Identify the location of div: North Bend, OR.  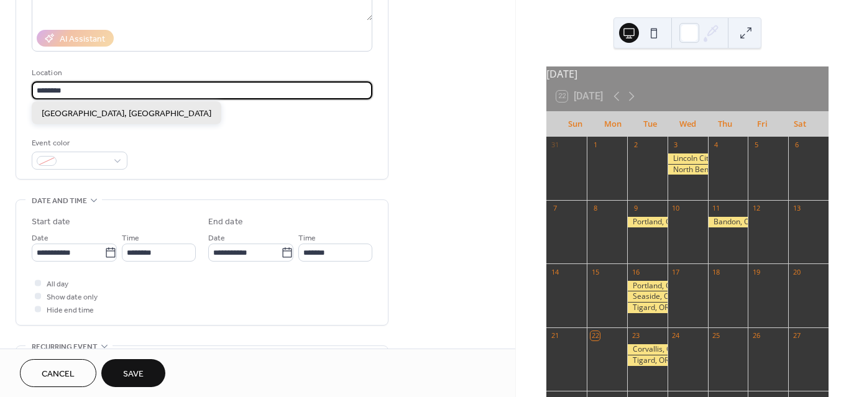
(687, 170).